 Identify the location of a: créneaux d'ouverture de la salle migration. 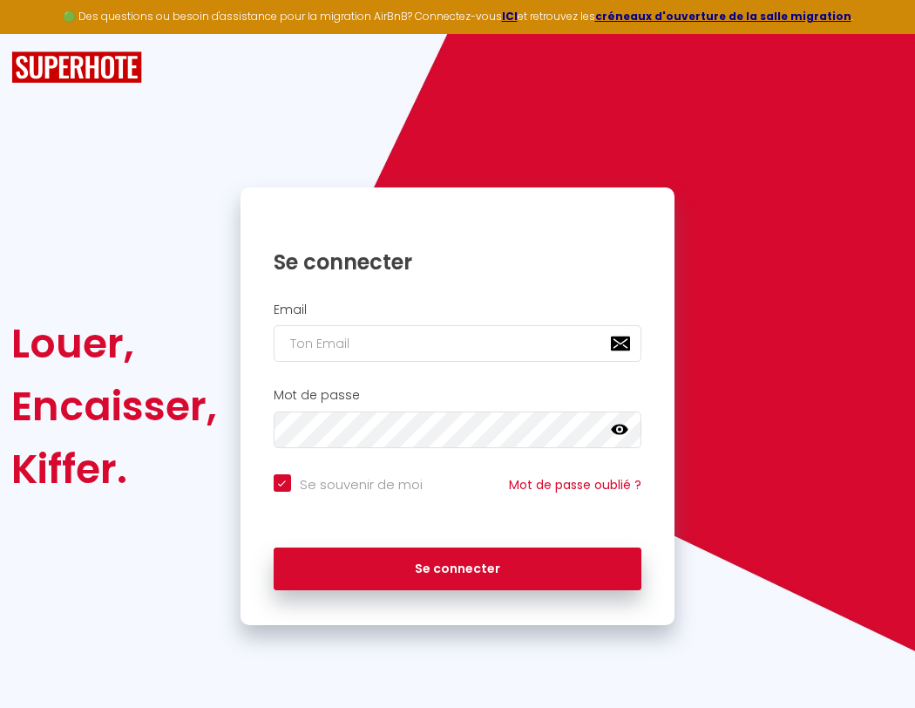
(723, 16).